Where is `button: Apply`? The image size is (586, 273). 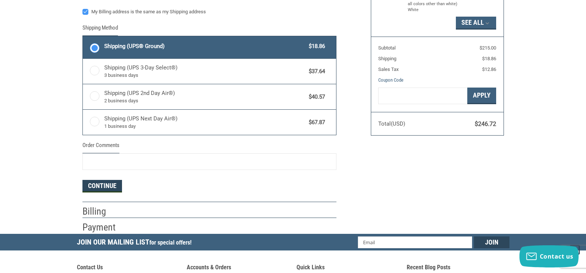
button: Apply is located at coordinates (482, 96).